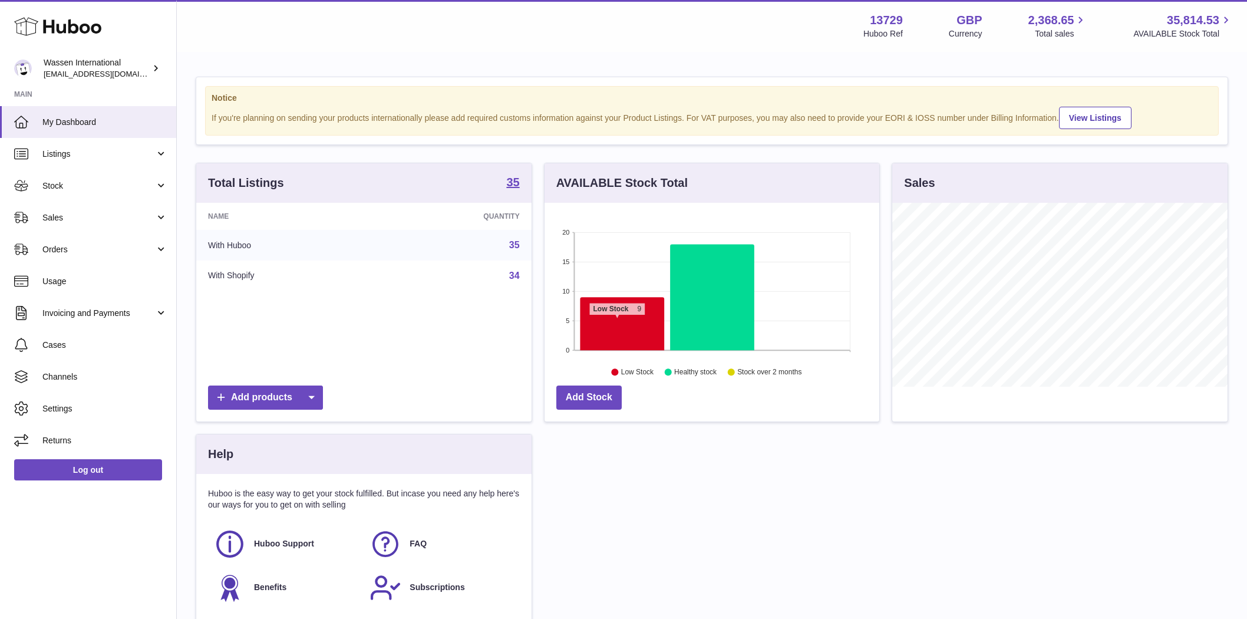 The height and width of the screenshot is (619, 1247). What do you see at coordinates (286, 544) in the screenshot?
I see `a: Huboo Support` at bounding box center [286, 544].